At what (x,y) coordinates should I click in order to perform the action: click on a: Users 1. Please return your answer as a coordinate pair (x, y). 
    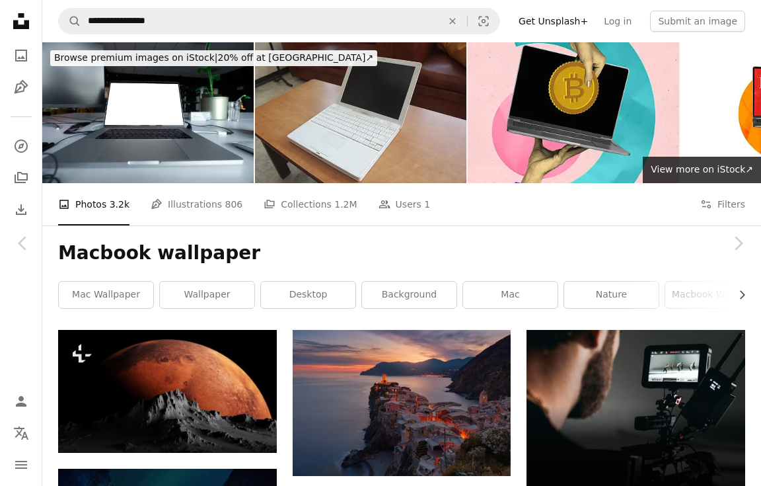
    Looking at the image, I should click on (404, 204).